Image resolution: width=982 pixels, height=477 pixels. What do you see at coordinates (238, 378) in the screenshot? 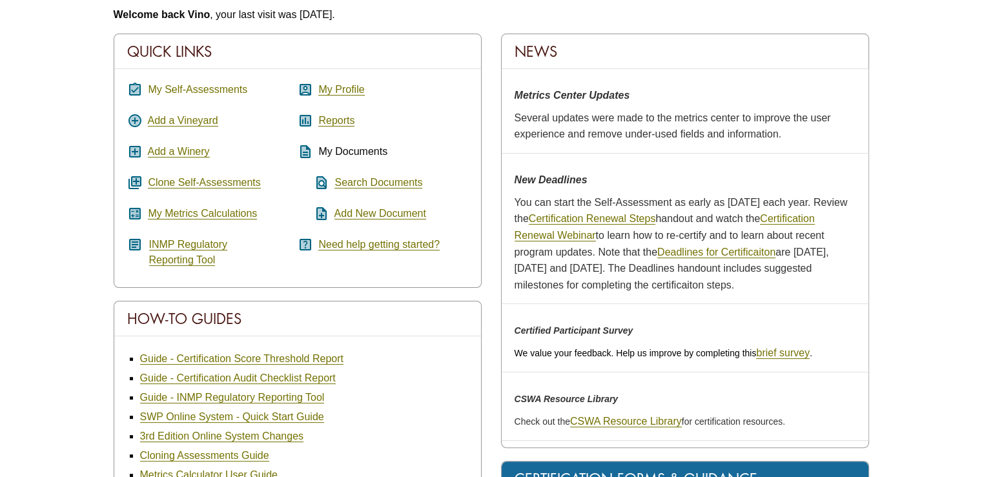
I see `a: Guide - Certification Audit Checklist Report` at bounding box center [238, 378].